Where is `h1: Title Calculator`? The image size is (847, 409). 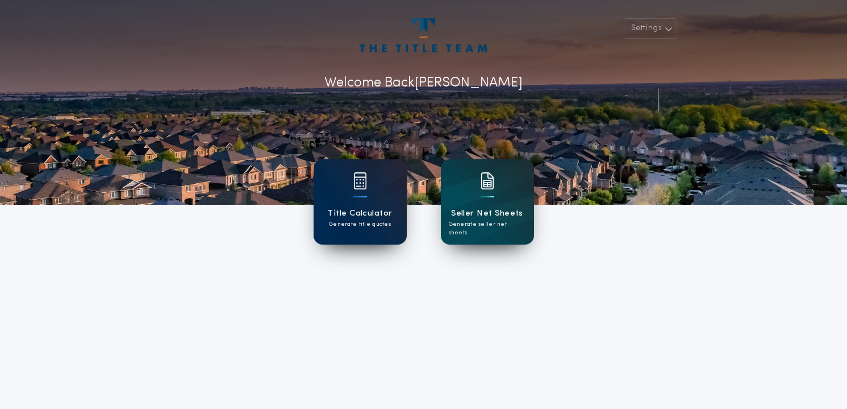
h1: Title Calculator is located at coordinates (360, 213).